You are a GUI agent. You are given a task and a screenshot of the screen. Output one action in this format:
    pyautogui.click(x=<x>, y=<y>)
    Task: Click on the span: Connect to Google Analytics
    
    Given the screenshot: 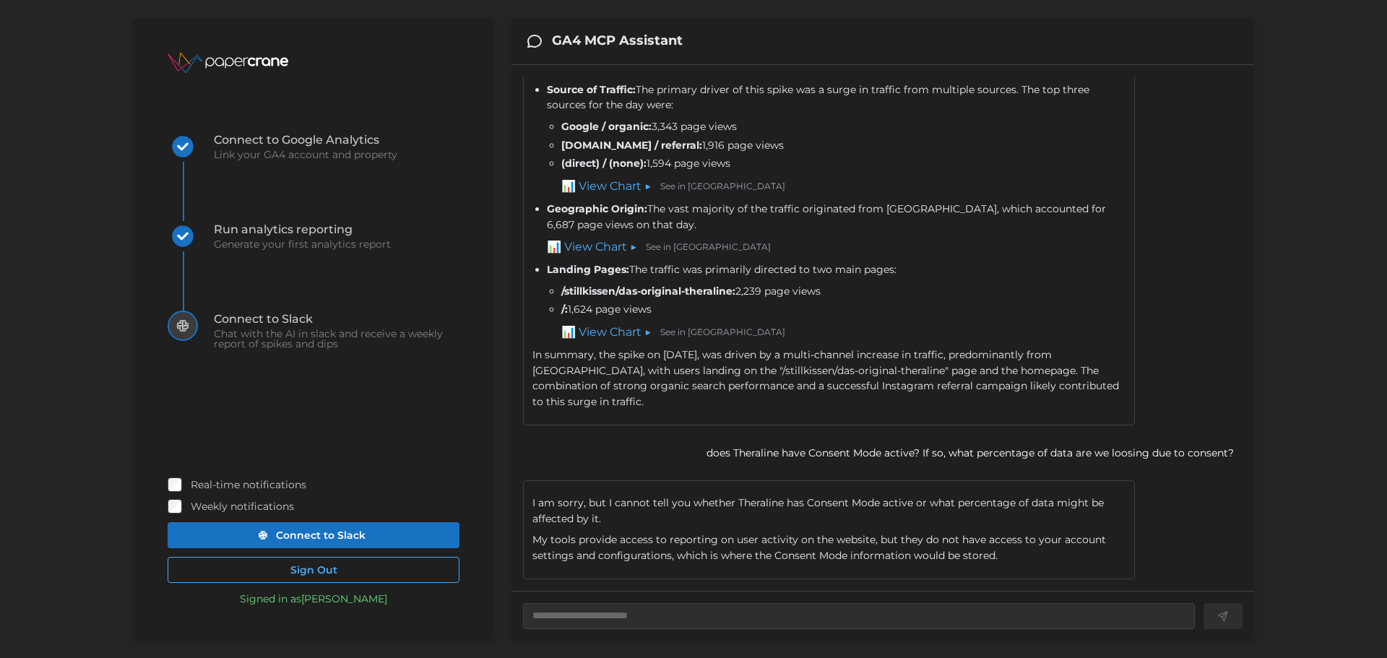 What is the action you would take?
    pyautogui.click(x=306, y=140)
    